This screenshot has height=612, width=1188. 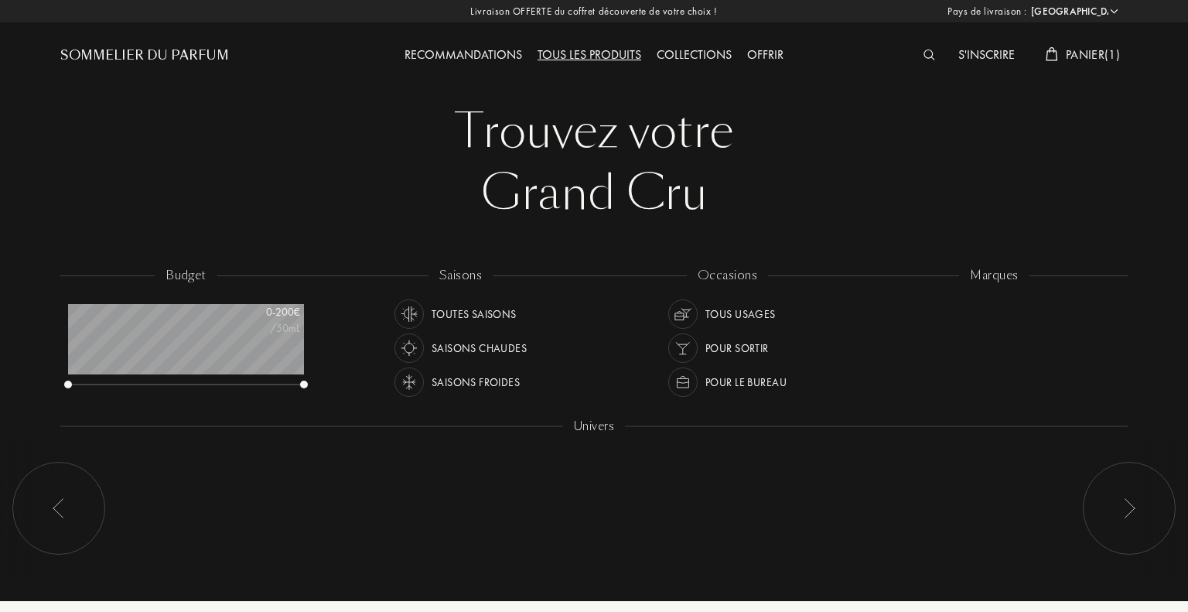 I want to click on div: Univers, so click(x=594, y=426).